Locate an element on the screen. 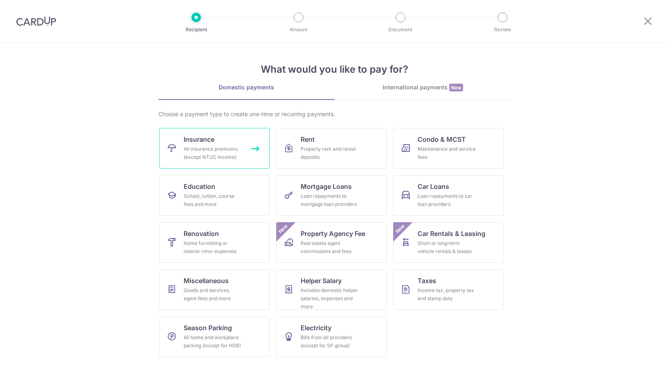  div: All insurance premiums (except NTUC Income) is located at coordinates (213, 153).